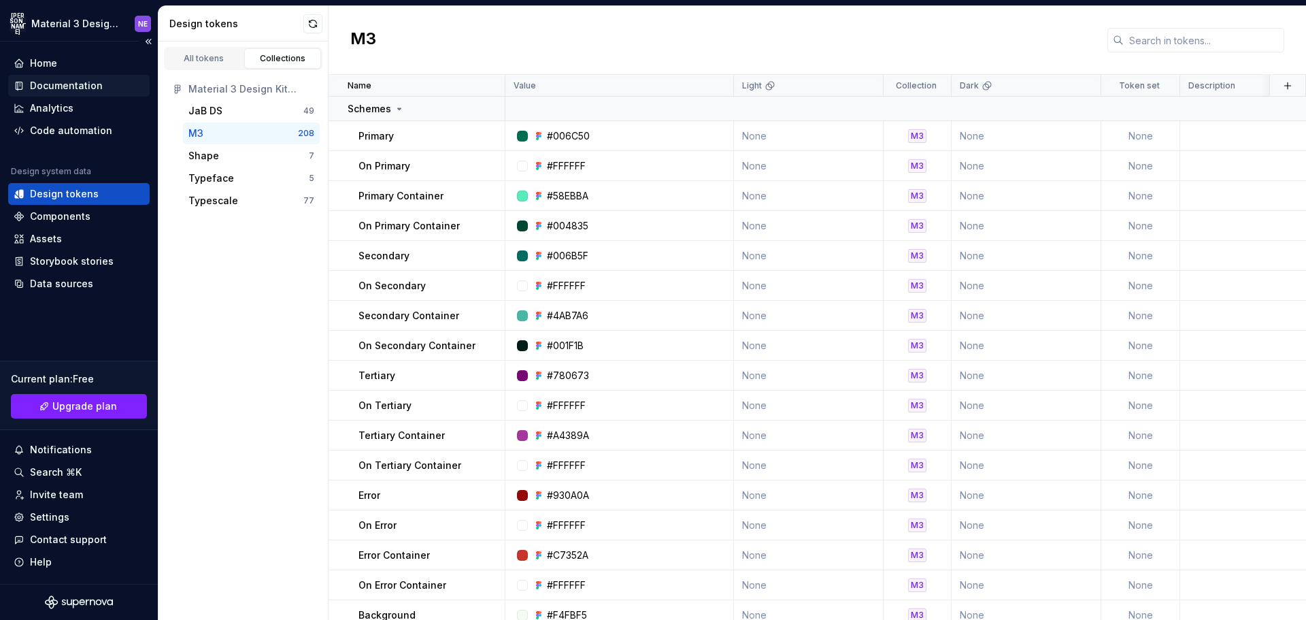 This screenshot has width=1306, height=620. Describe the element at coordinates (79, 517) in the screenshot. I see `a: Settings` at that location.